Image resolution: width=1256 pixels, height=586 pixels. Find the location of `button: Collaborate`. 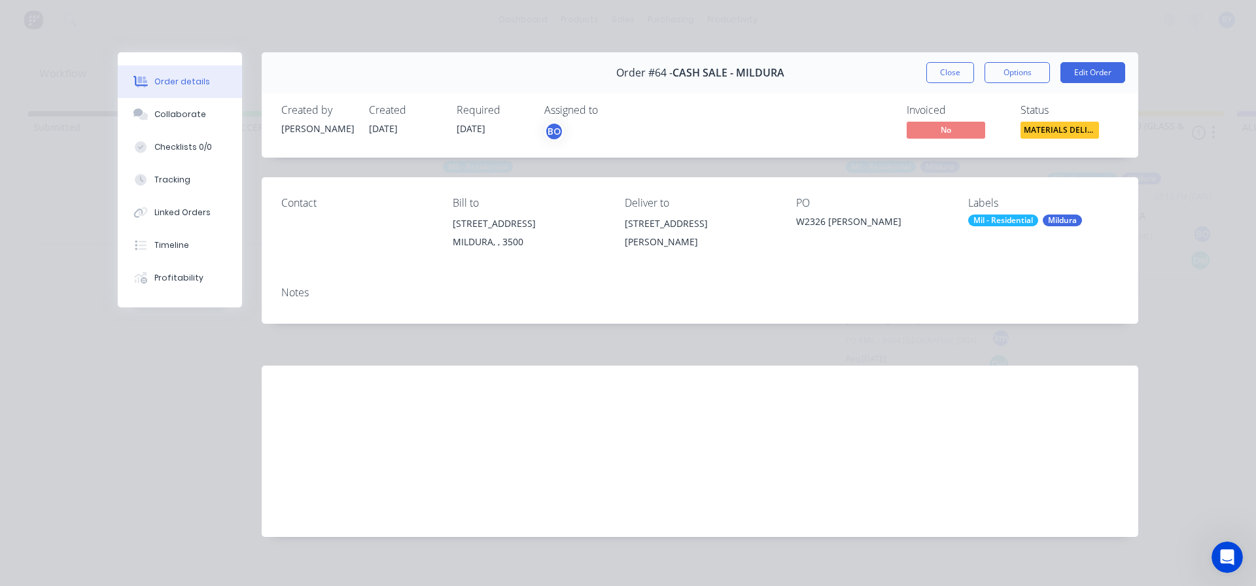

button: Collaborate is located at coordinates (180, 114).